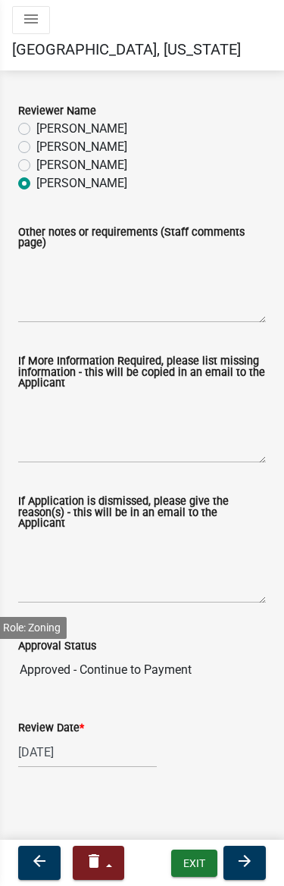 This screenshot has width=284, height=886. Describe the element at coordinates (51, 728) in the screenshot. I see `label: Review Date` at that location.